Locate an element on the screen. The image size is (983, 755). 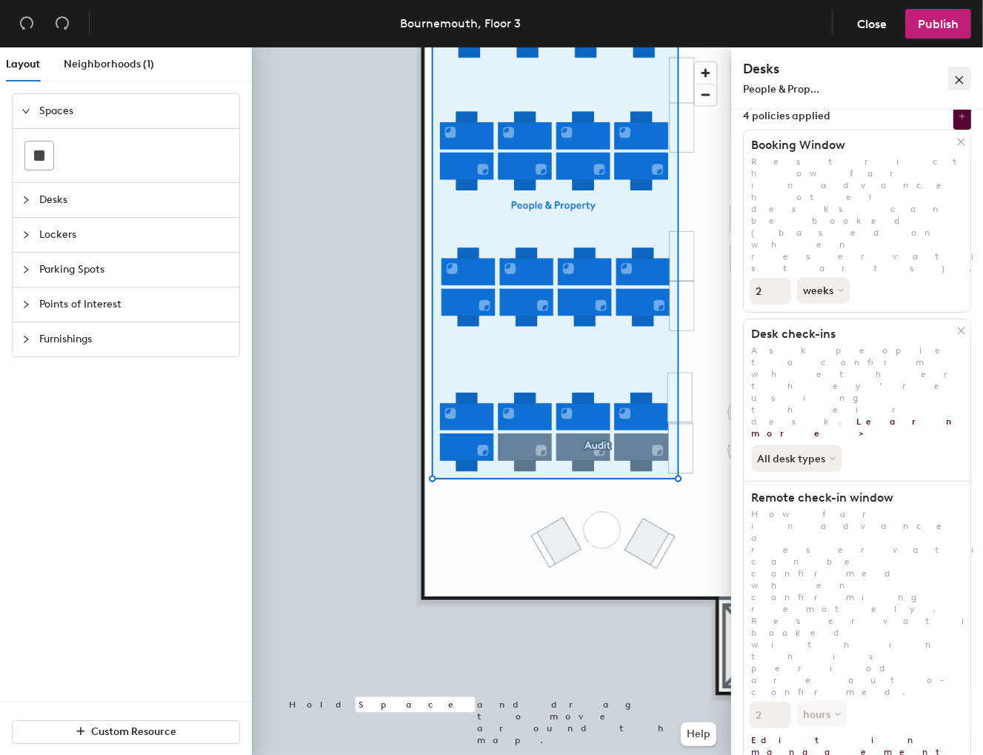
span: close is located at coordinates (959, 80).